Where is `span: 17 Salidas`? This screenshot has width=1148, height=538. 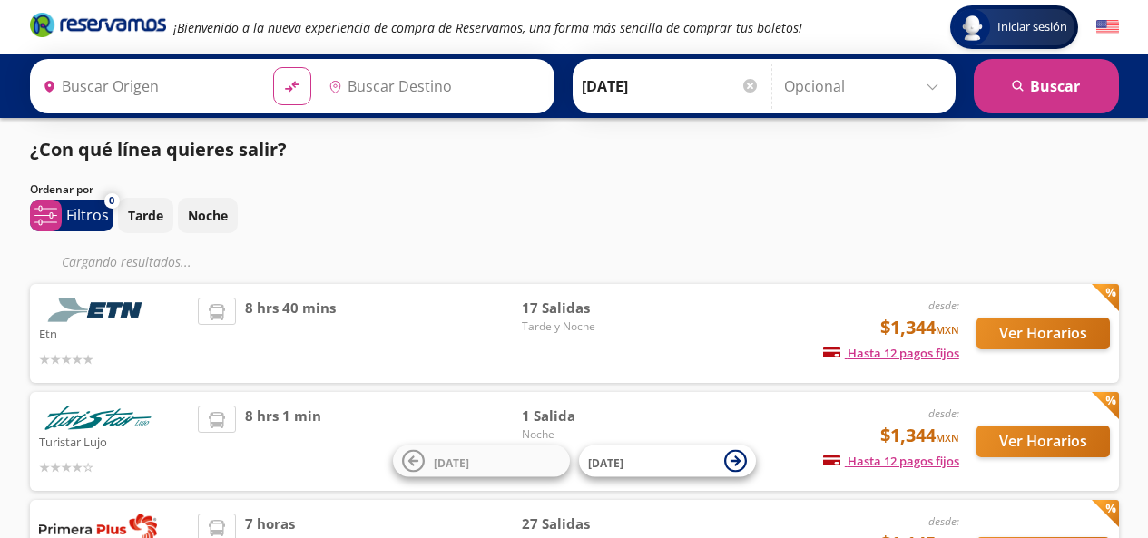
span: 17 Salidas is located at coordinates (585, 308).